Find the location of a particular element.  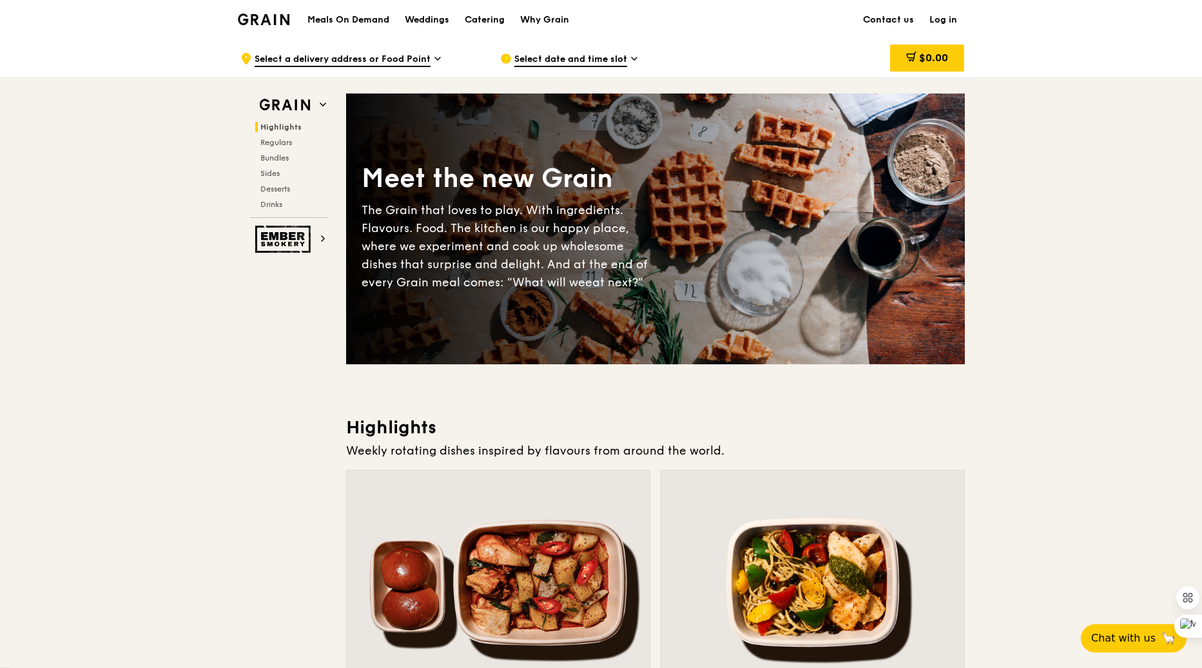

span: $0.00 is located at coordinates (933, 57).